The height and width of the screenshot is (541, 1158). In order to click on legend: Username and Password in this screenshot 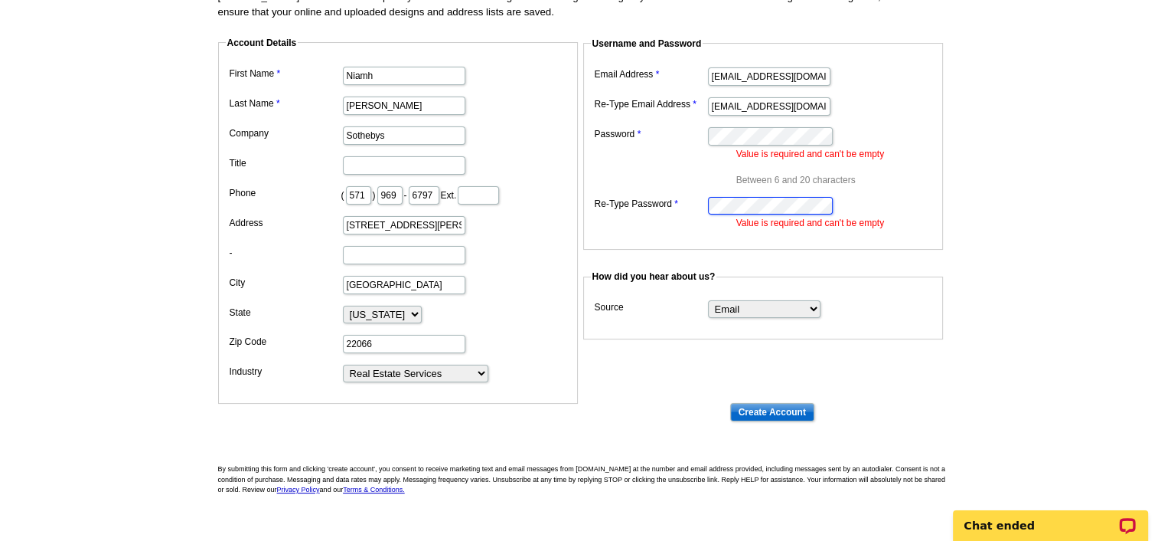, I will do `click(647, 44)`.